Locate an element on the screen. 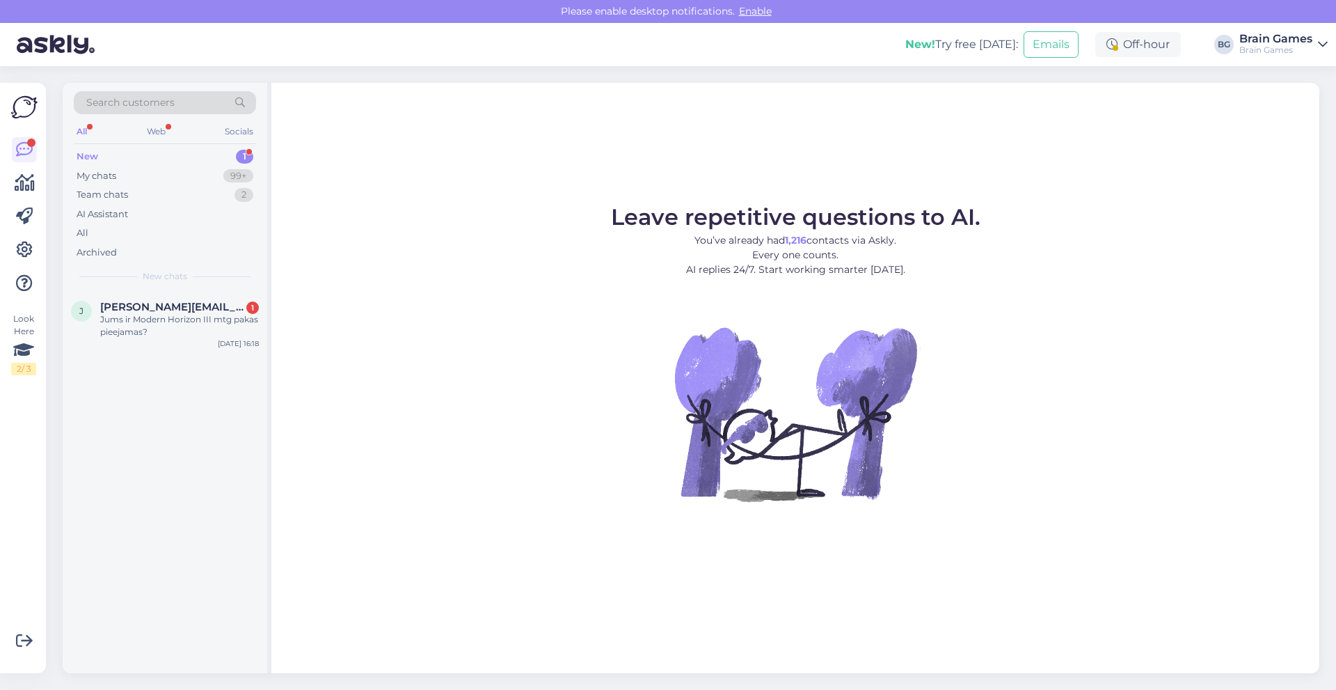 This screenshot has width=1336, height=690. div: Look Here is located at coordinates (24, 344).